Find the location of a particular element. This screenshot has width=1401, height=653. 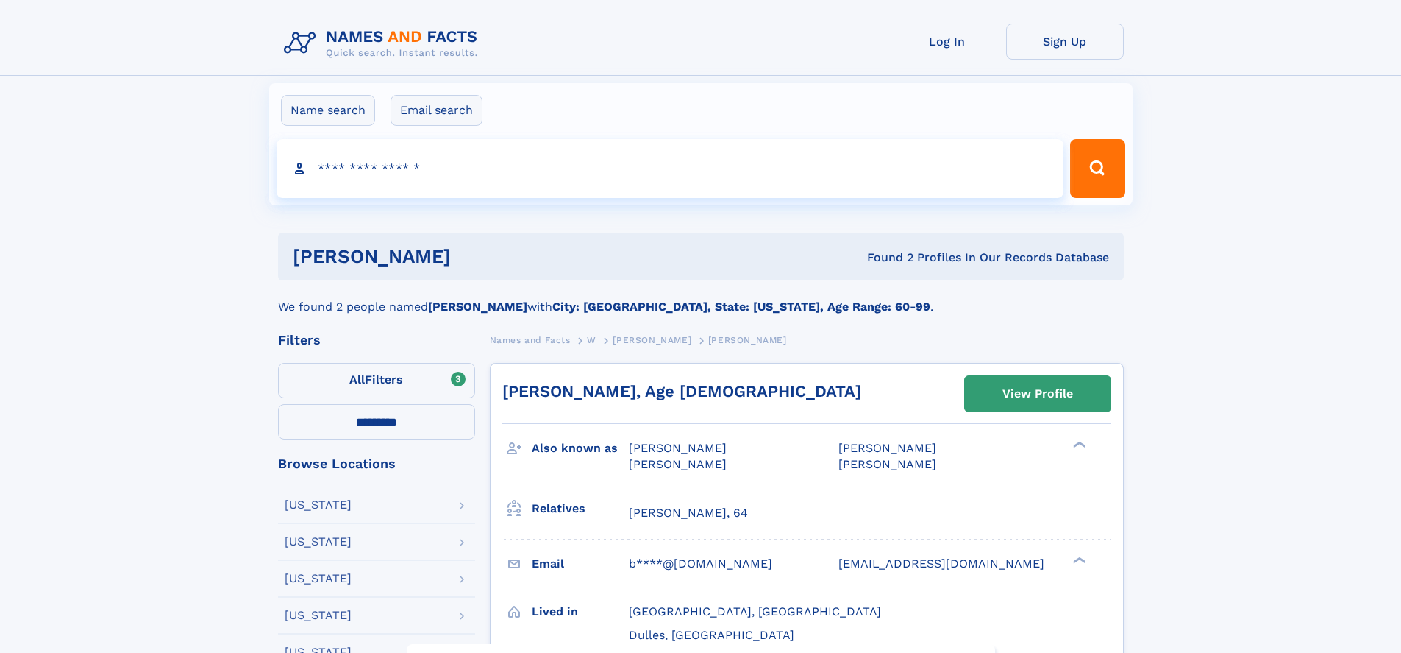

div: Filters is located at coordinates (377, 340).